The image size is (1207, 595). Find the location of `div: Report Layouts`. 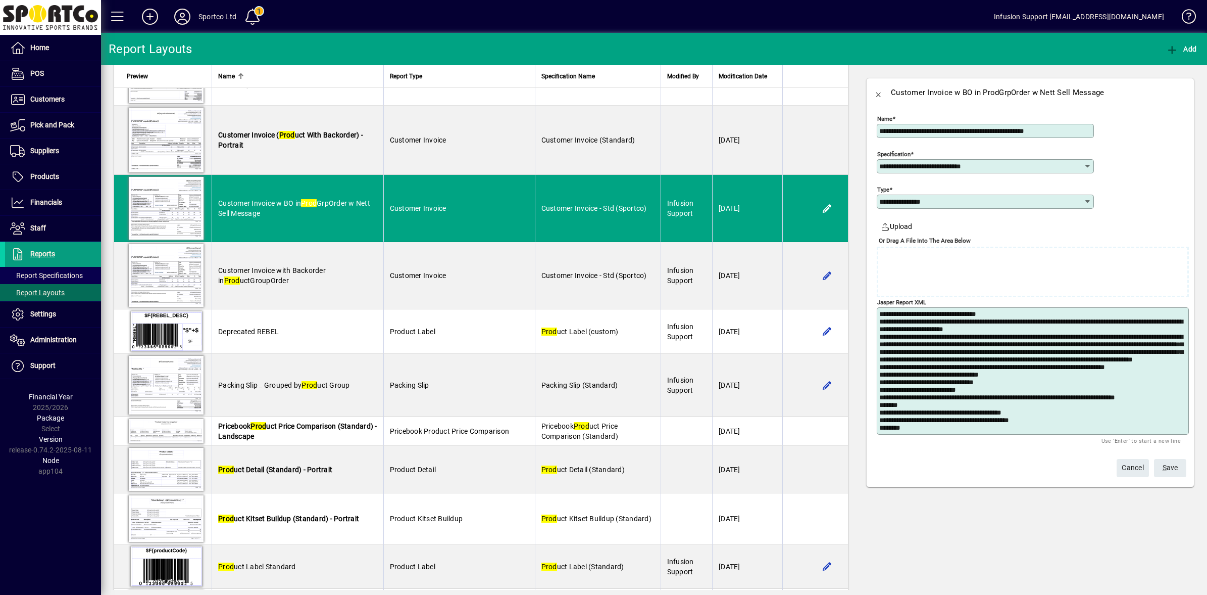

div: Report Layouts is located at coordinates (151, 49).